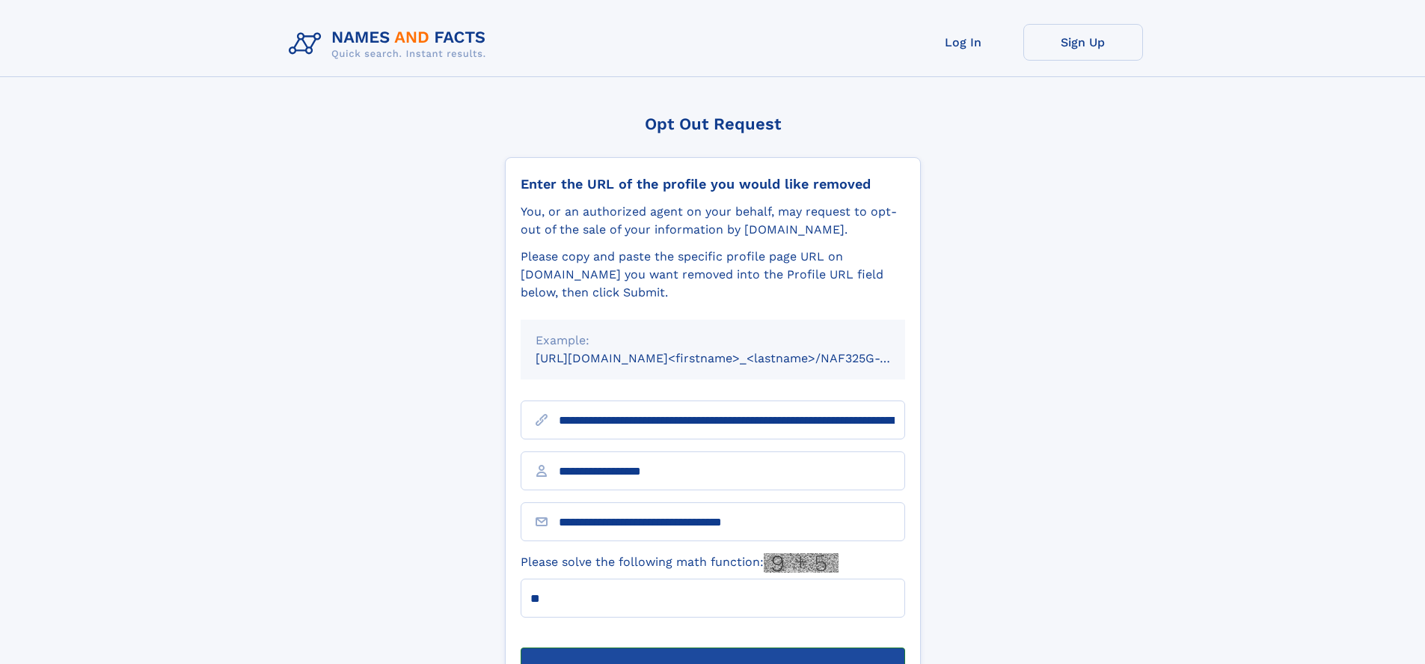  Describe the element at coordinates (713, 184) in the screenshot. I see `div: Enter the URL of the profile you would like removed` at that location.